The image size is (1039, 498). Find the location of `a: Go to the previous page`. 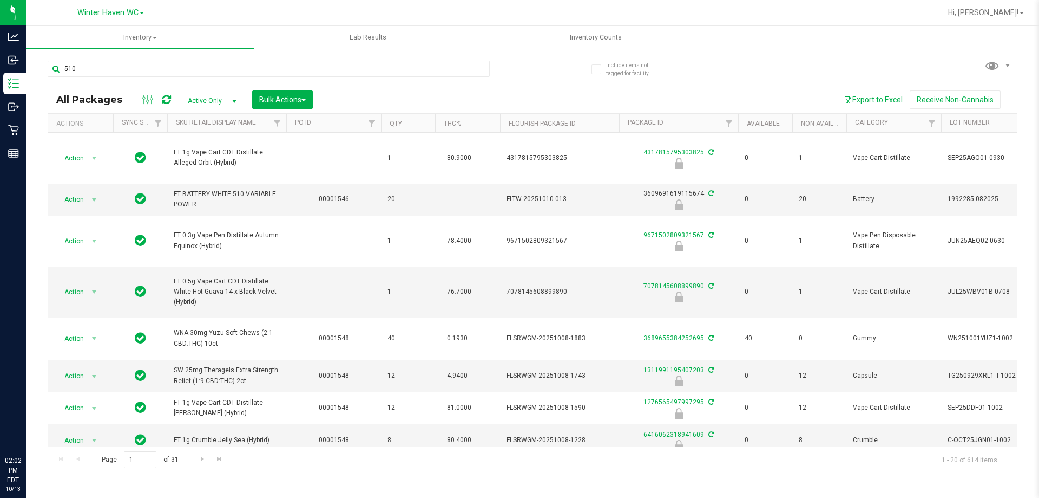

a: Go to the previous page is located at coordinates (77, 459).